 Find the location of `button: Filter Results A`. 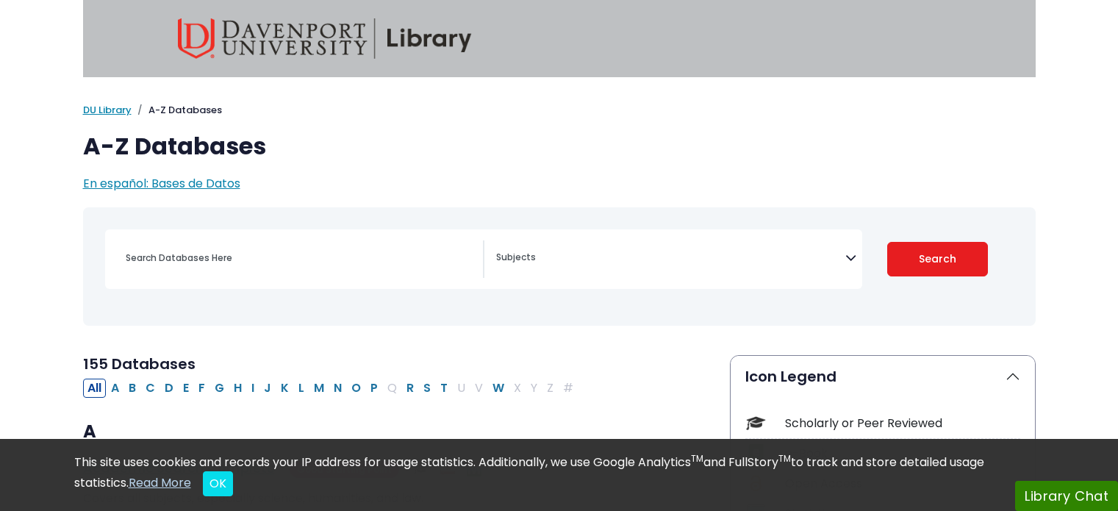

button: Filter Results A is located at coordinates (115, 388).